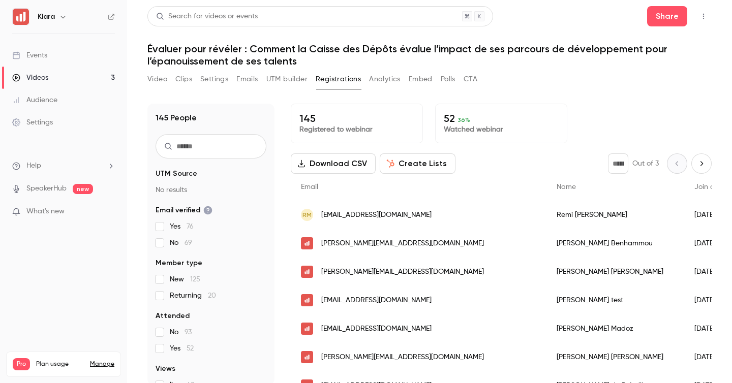  I want to click on h1: Évaluer pour révéler : Comment la Caisse des Dépôts évalue l’impact de ses parcours de développem..., so click(429, 55).